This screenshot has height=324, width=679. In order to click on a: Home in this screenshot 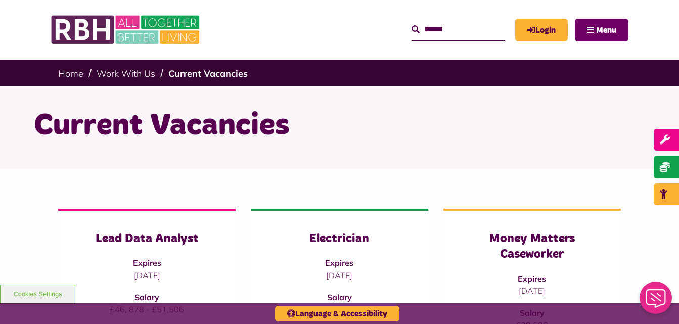, I will do `click(71, 73)`.